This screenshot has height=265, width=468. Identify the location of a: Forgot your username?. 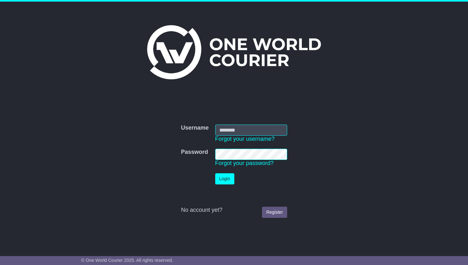
(245, 139).